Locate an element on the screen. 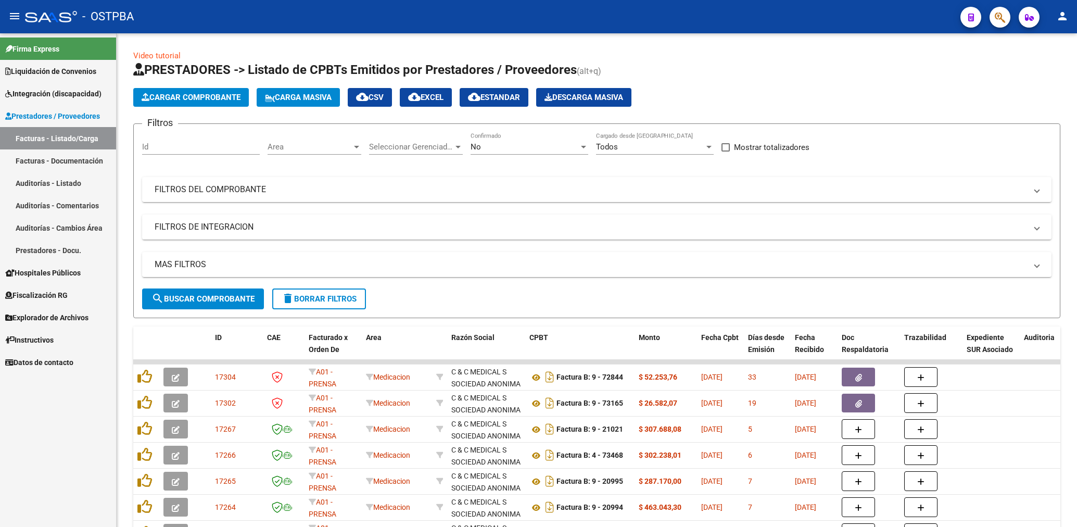  span: 17302 is located at coordinates (225, 403).